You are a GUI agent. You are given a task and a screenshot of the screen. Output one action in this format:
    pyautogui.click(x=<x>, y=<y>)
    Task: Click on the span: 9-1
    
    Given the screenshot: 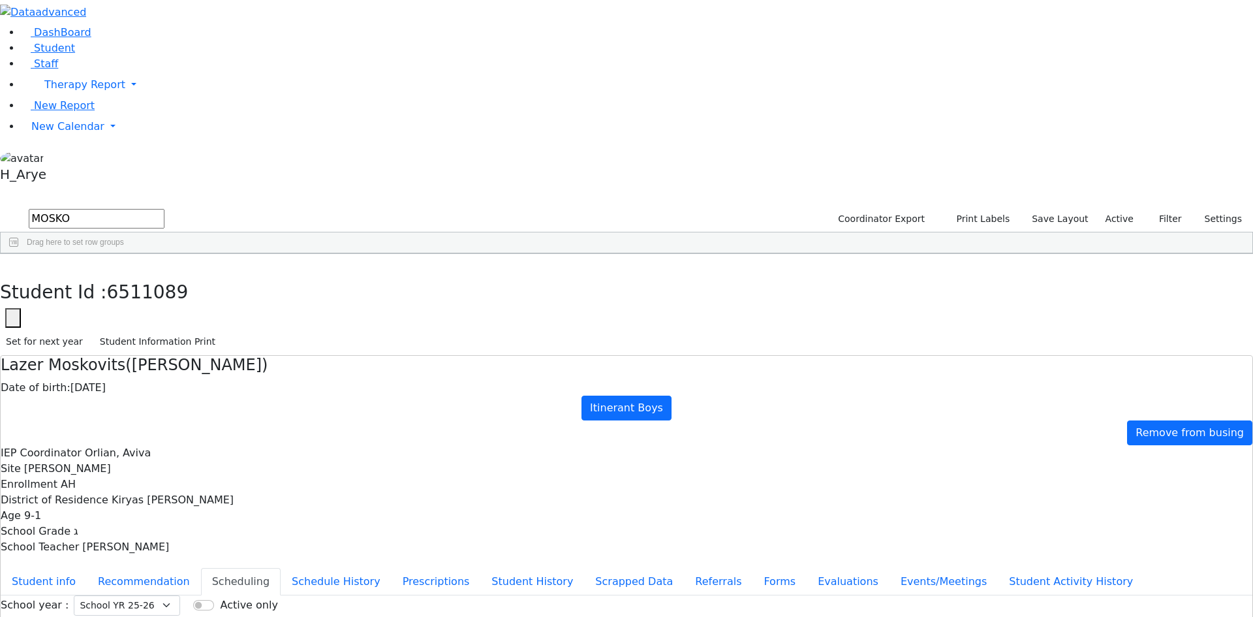 What is the action you would take?
    pyautogui.click(x=33, y=515)
    